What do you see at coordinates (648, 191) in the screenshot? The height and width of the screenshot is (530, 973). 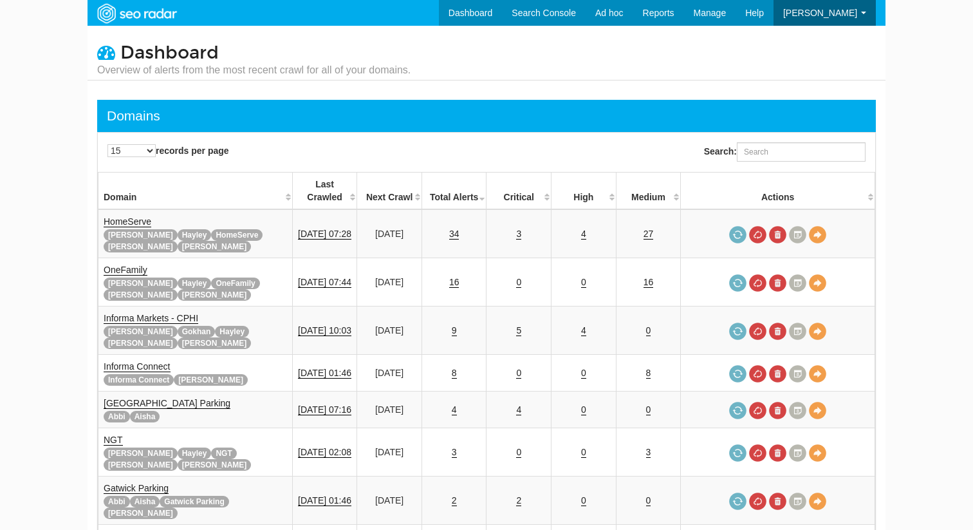 I see `th: Medium: activate to sort column descending` at bounding box center [648, 191].